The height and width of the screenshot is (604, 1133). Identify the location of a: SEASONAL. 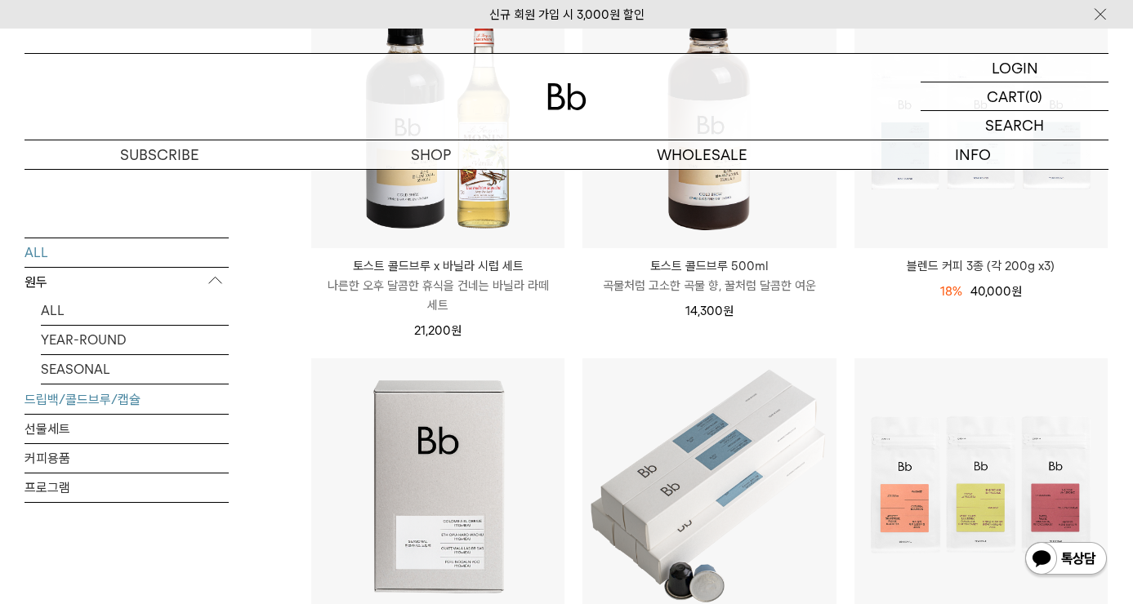
(135, 368).